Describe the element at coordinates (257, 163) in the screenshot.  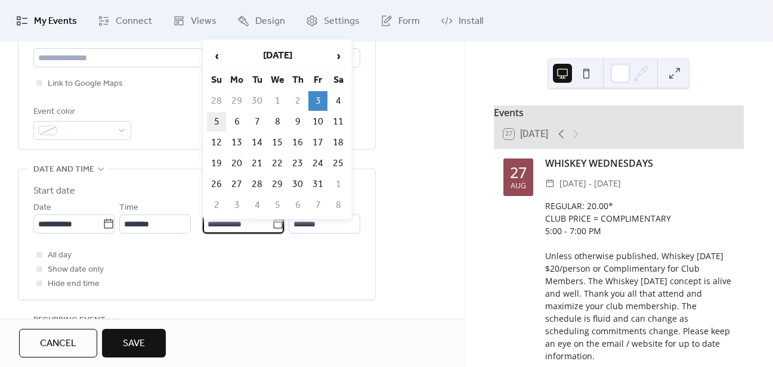
I see `td: 21` at that location.